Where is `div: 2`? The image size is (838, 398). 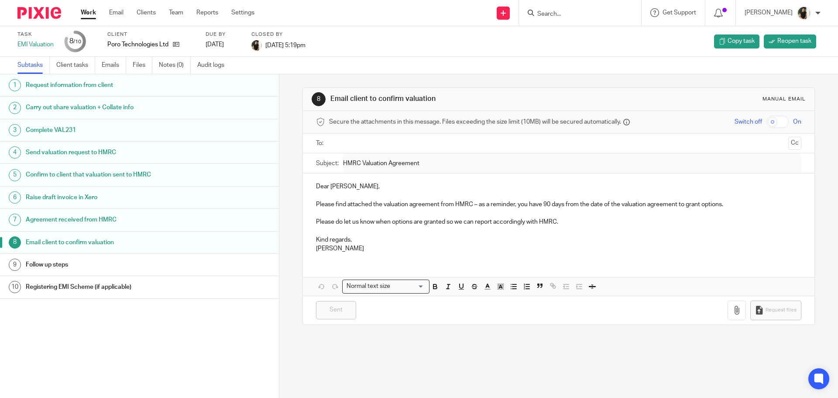
div: 2 is located at coordinates (15, 108).